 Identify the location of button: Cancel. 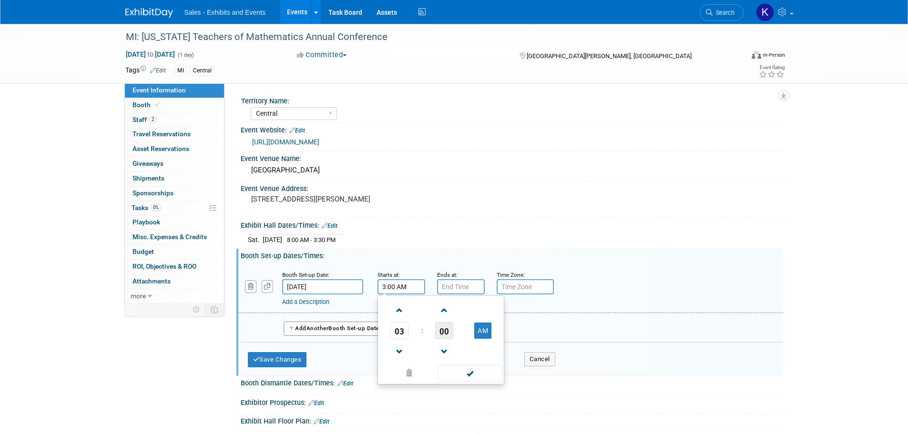
(540, 359).